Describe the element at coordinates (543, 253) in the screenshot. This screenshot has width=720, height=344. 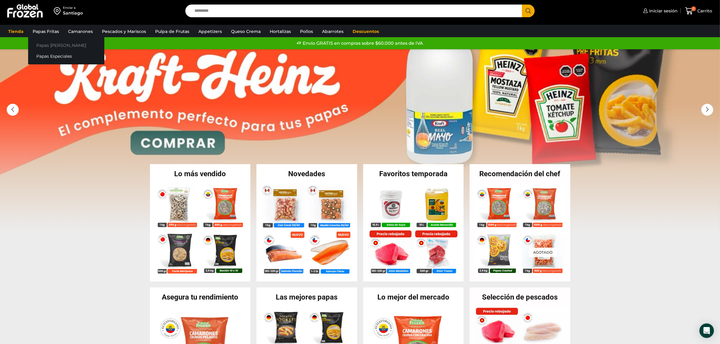
I see `p: Agotado` at that location.